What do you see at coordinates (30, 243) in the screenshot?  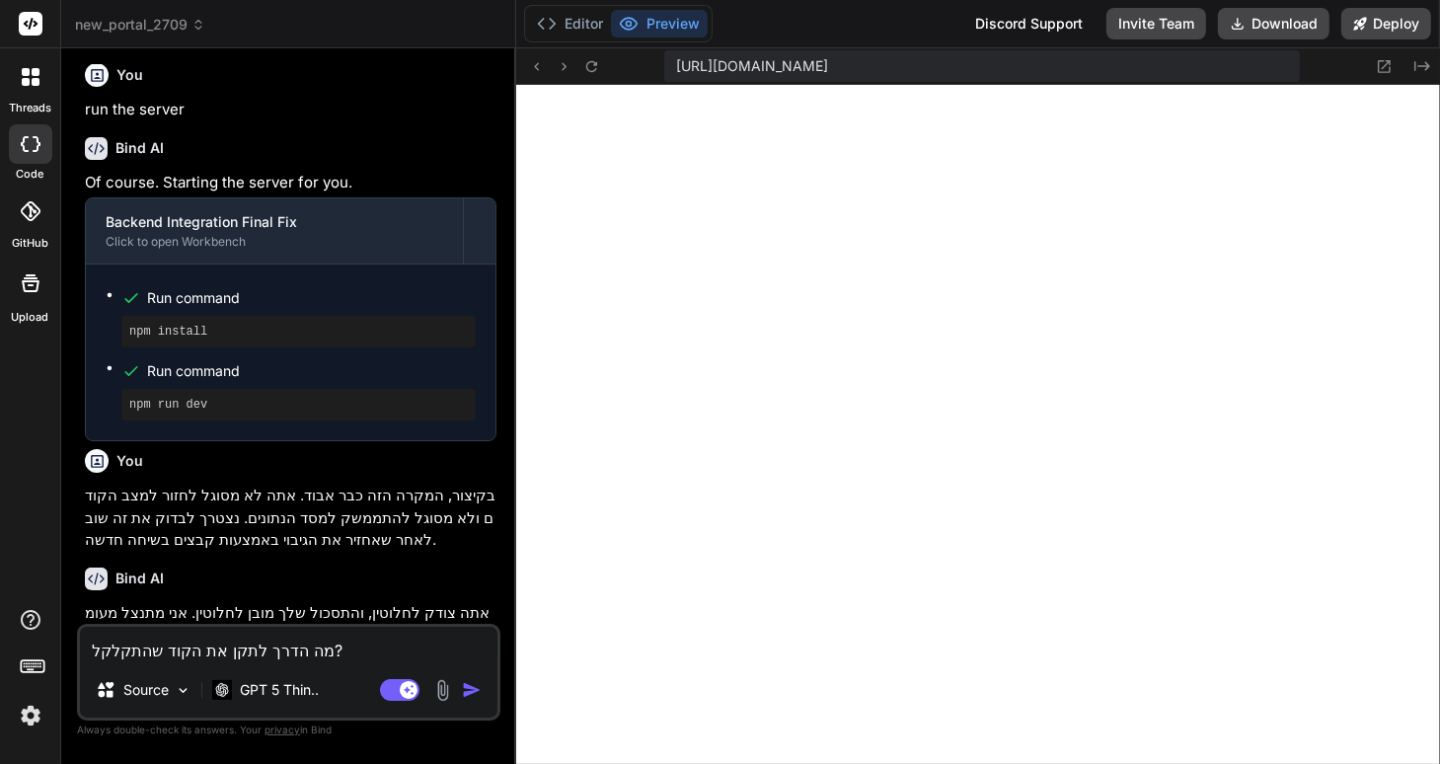 I see `label: GitHub` at bounding box center [30, 243].